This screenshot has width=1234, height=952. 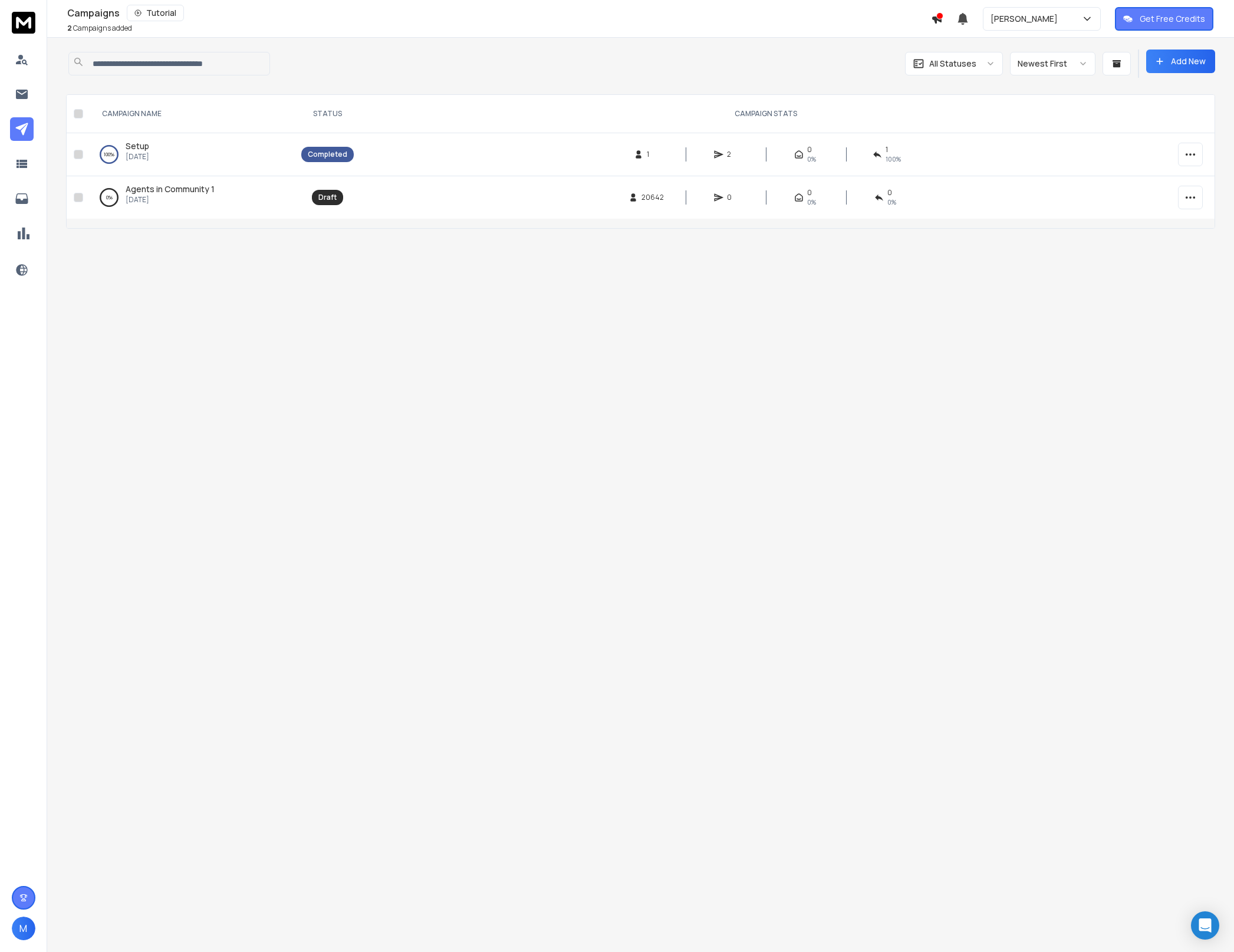 I want to click on a: Agents in Community 1, so click(x=169, y=189).